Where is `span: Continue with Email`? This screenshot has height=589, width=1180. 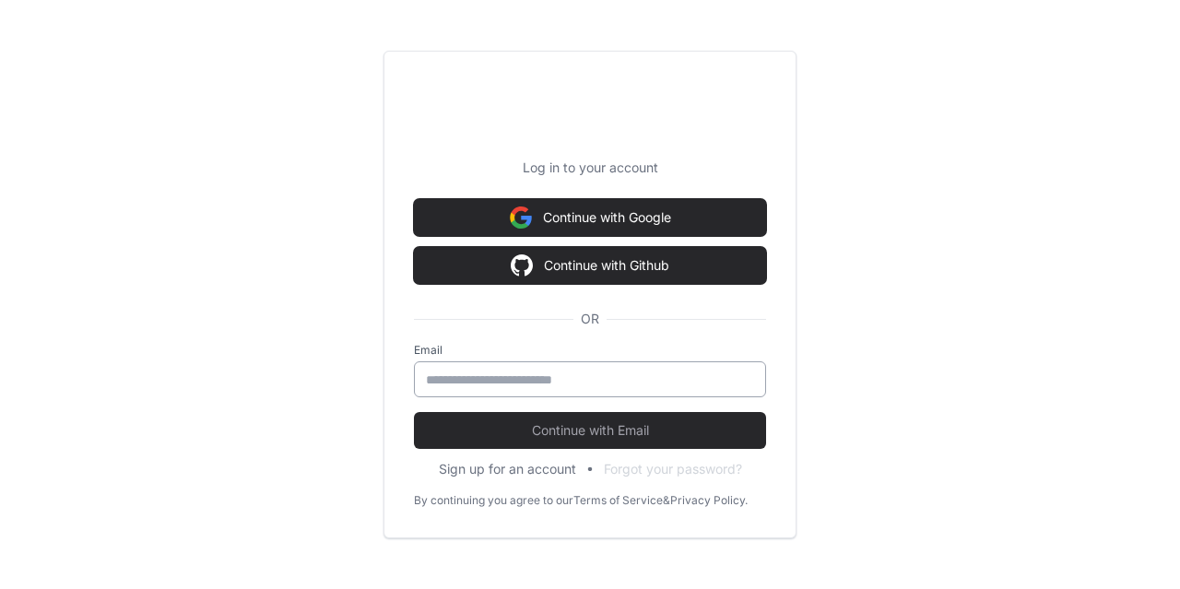 span: Continue with Email is located at coordinates (590, 431).